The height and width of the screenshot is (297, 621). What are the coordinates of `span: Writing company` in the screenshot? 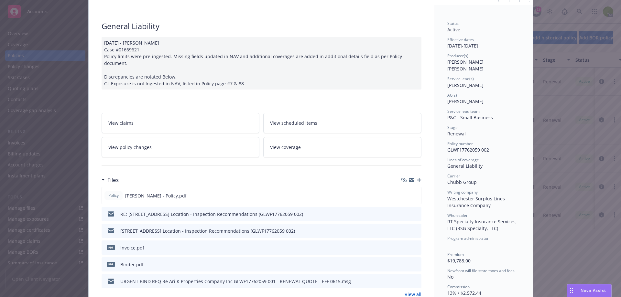 It's located at (463, 192).